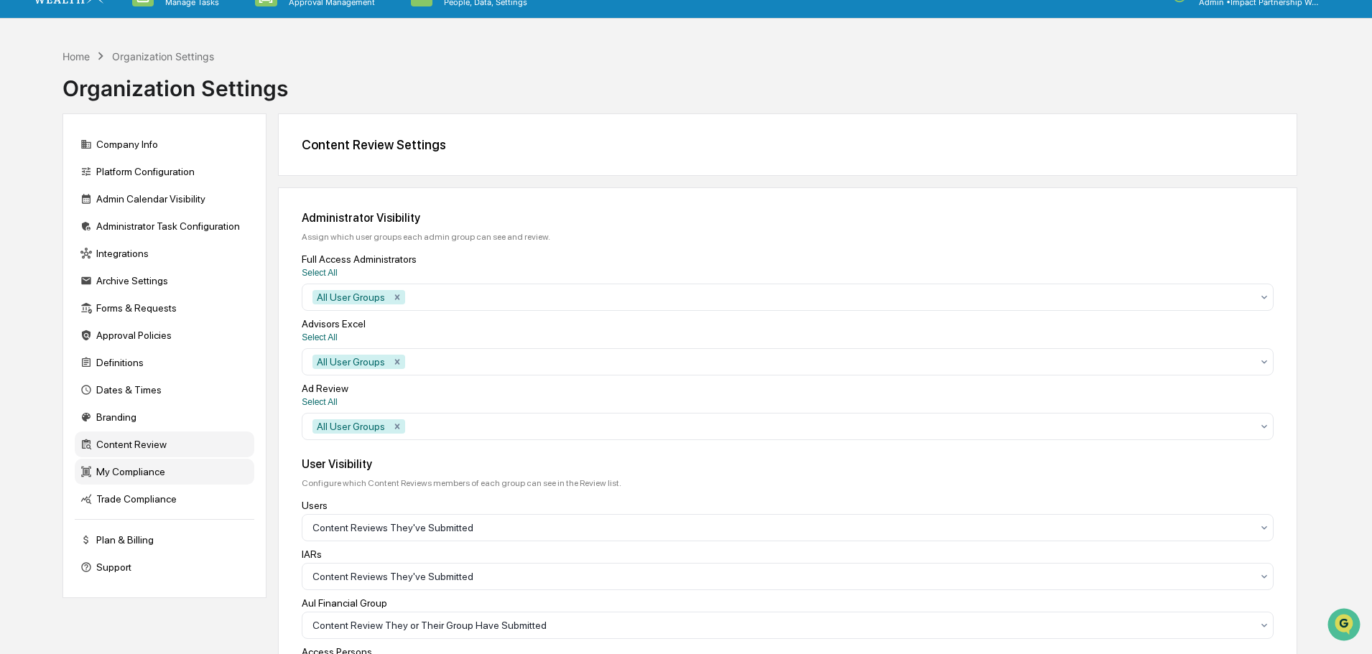 This screenshot has width=1372, height=654. I want to click on button: See all, so click(242, 165).